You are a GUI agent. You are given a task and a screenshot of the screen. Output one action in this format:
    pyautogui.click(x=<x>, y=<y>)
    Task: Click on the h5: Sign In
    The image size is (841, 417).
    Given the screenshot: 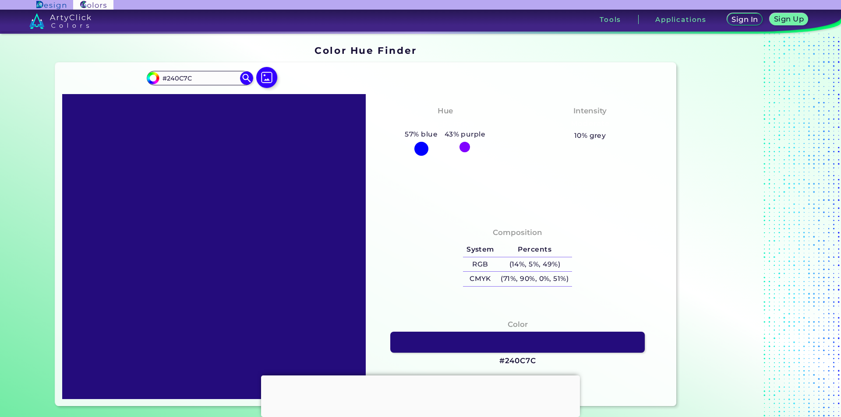 What is the action you would take?
    pyautogui.click(x=745, y=19)
    